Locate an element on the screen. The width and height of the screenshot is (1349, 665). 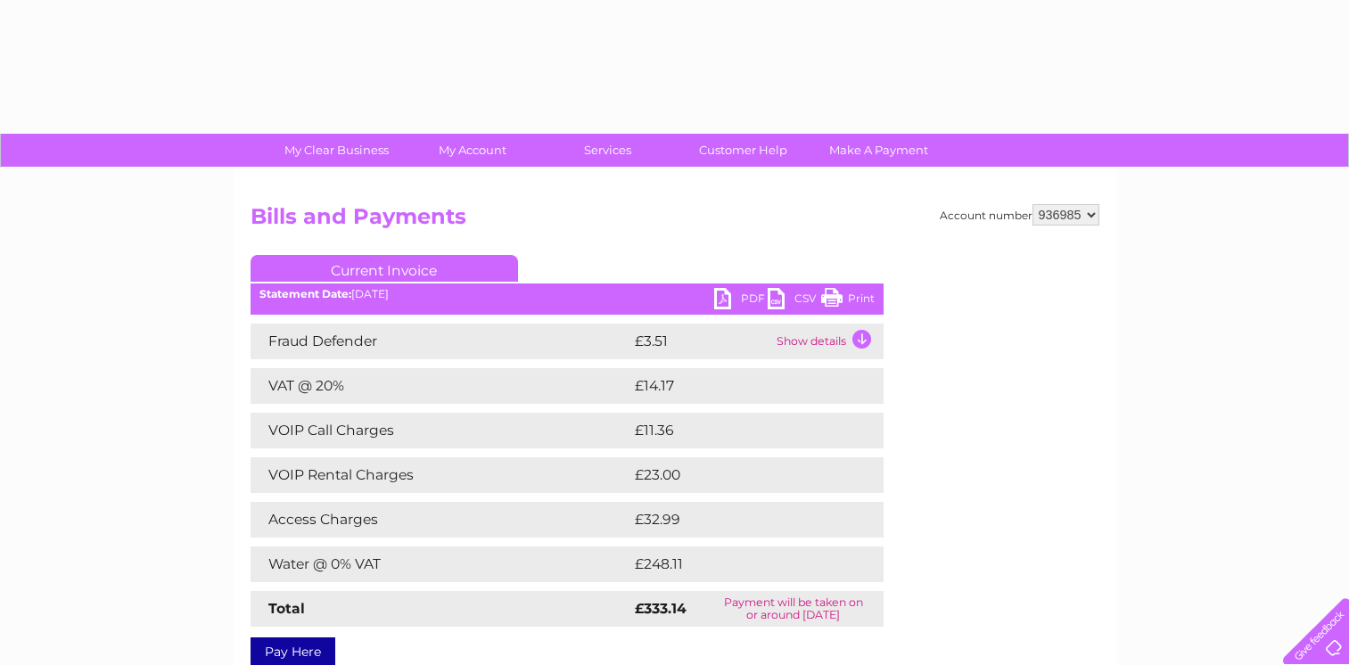
a: Print is located at coordinates (848, 301).